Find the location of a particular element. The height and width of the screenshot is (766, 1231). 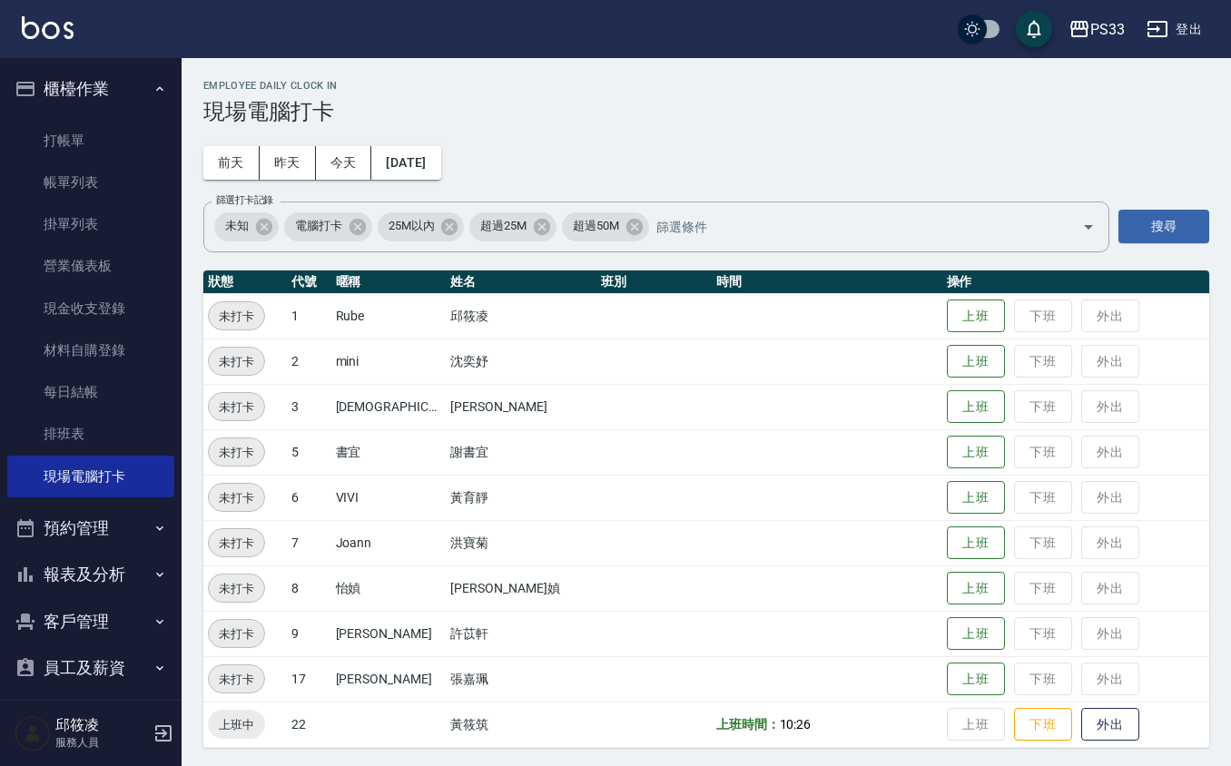

th: 代號 is located at coordinates (309, 282).